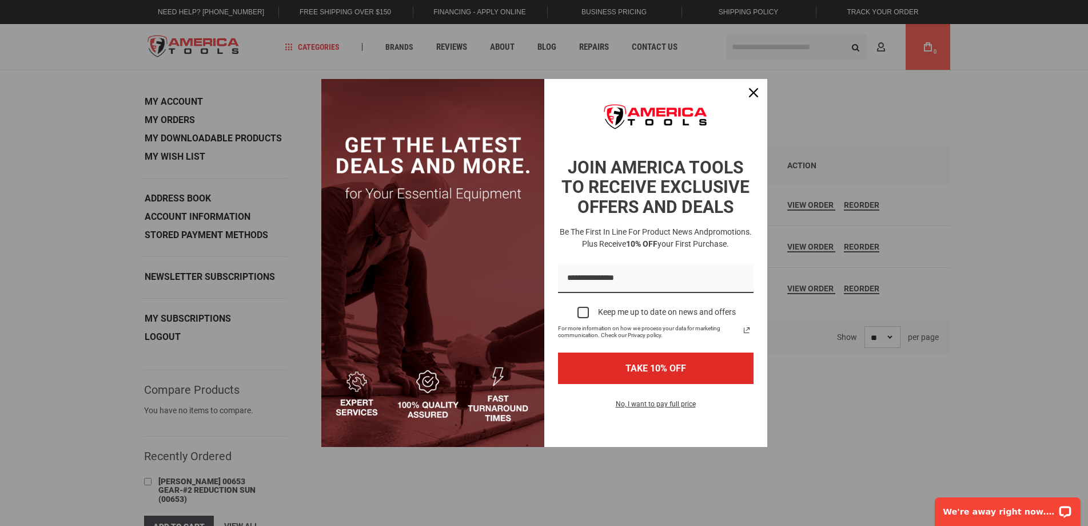 Image resolution: width=1088 pixels, height=526 pixels. Describe the element at coordinates (747, 330) in the screenshot. I see `svg: link icon` at that location.